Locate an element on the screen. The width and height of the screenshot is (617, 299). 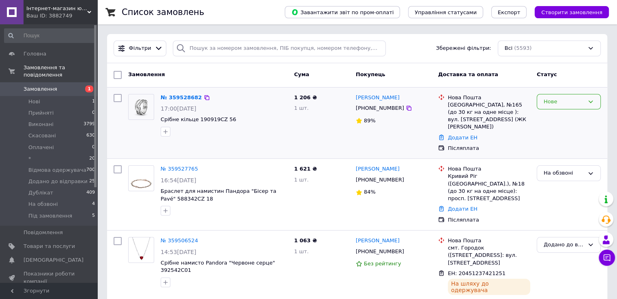
span: Виконані is located at coordinates (41, 125).